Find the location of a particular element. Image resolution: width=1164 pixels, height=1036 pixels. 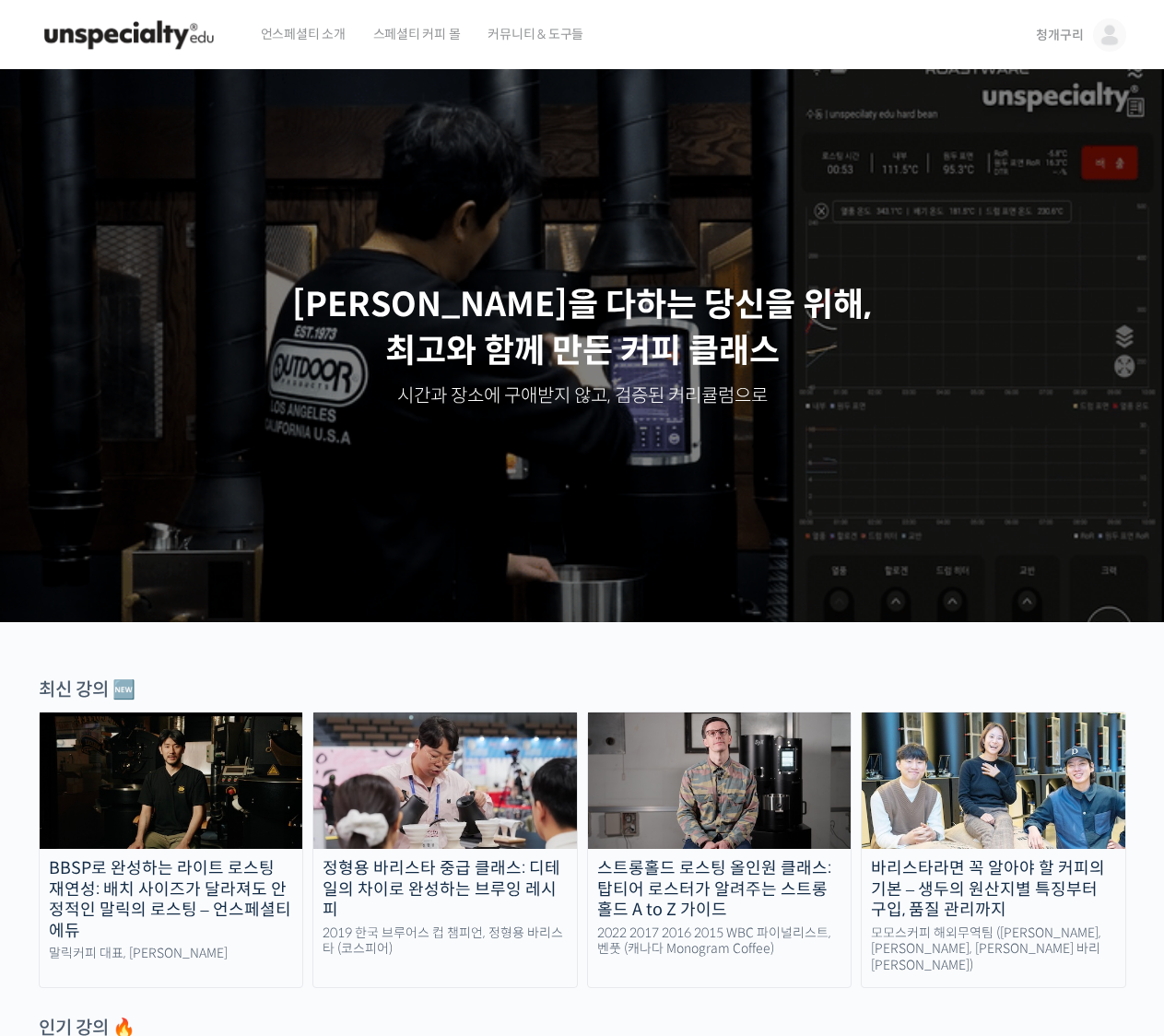

div: 스트롱홀드 로스팅 올인원 클래스: 탑티어 로스터가 알려주는 스트롱홀드 A to Z 가이드 is located at coordinates (720, 889).